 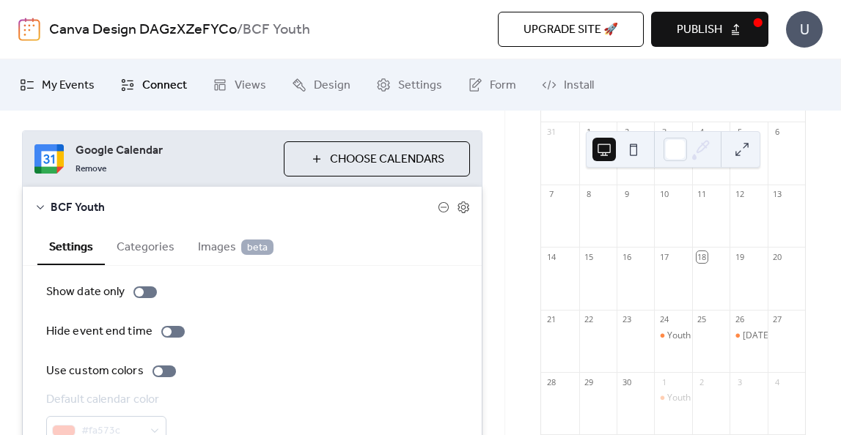 I want to click on a: My Events, so click(x=57, y=85).